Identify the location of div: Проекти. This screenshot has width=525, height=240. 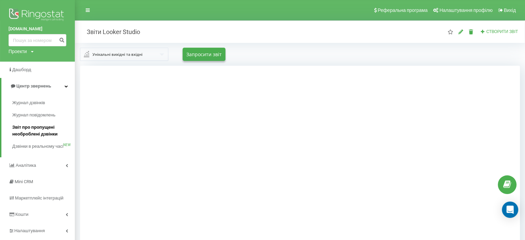
(18, 51).